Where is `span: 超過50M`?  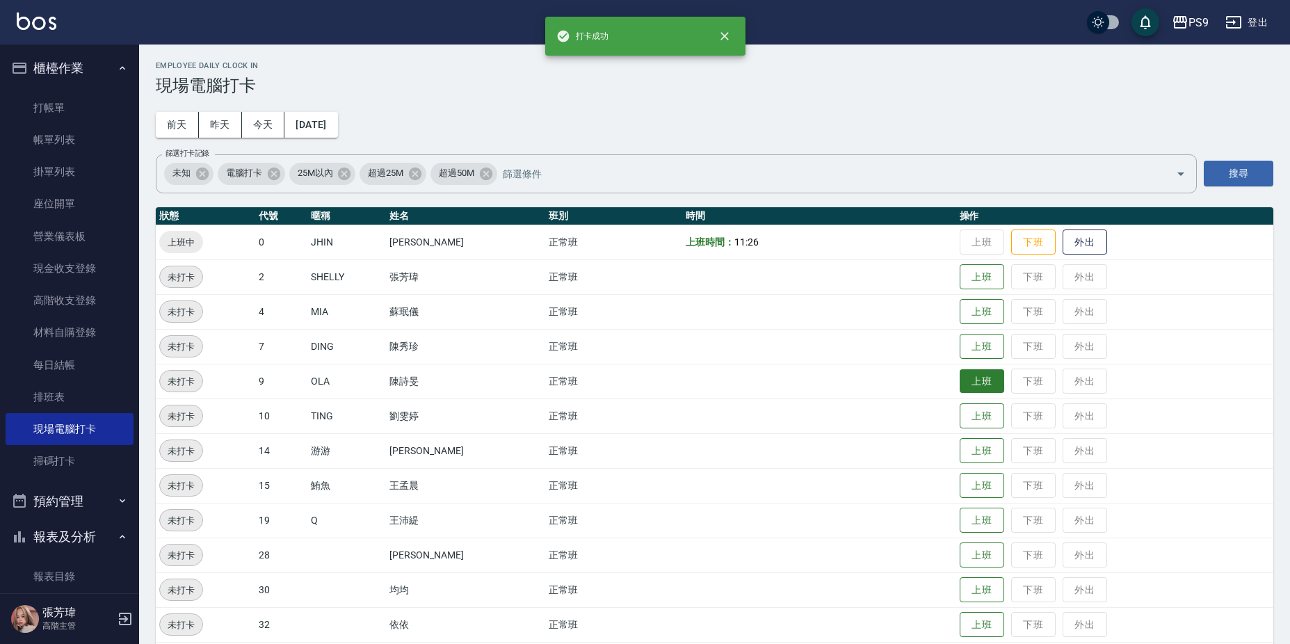 span: 超過50M is located at coordinates (456, 173).